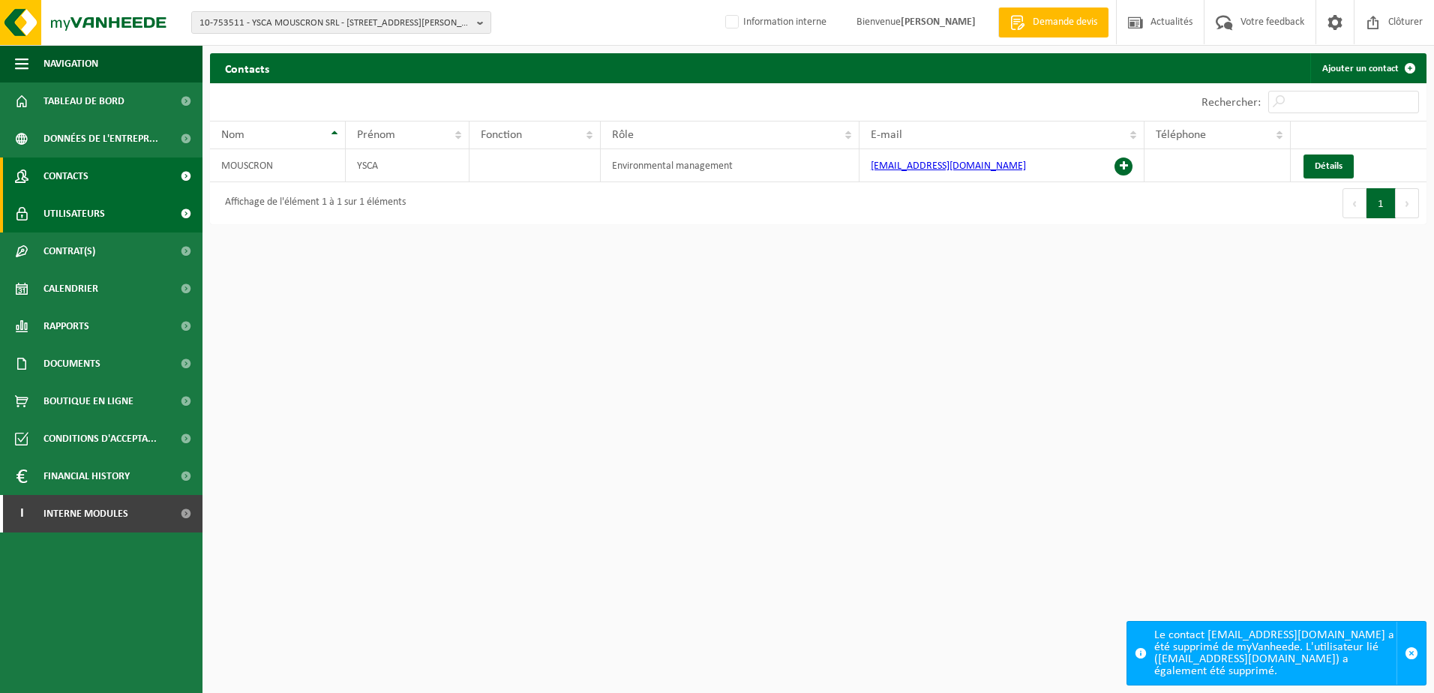  Describe the element at coordinates (1328, 166) in the screenshot. I see `span: Détails` at that location.